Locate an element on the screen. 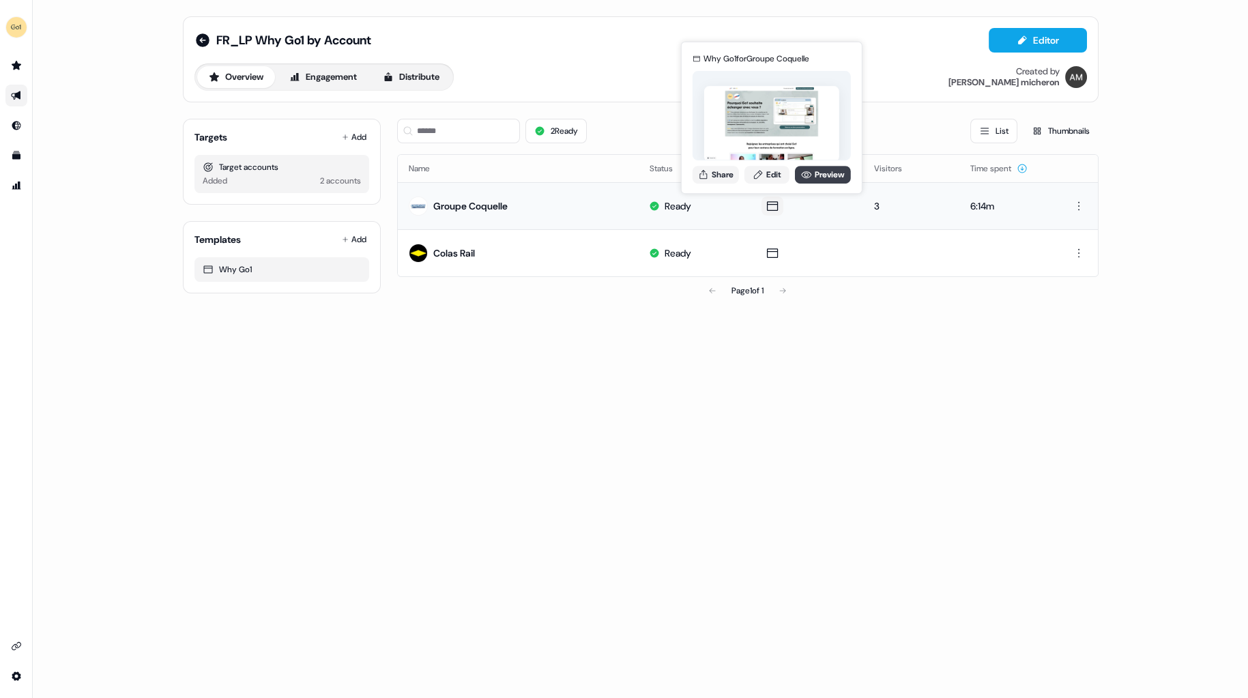 The image size is (1248, 698). div: Targets is located at coordinates (211, 137).